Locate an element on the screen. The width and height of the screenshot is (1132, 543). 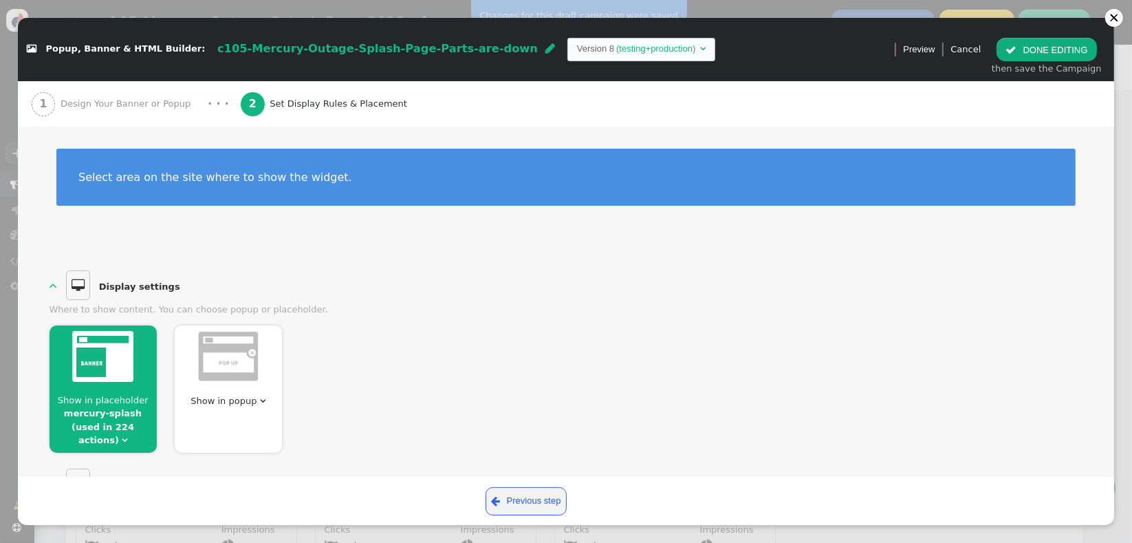
span: Show in placeholder is located at coordinates (103, 400).